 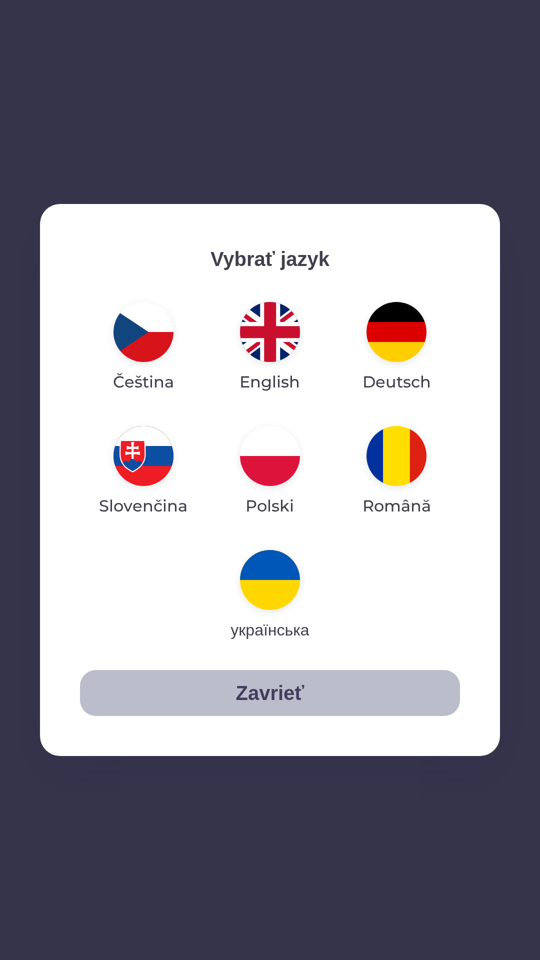 What do you see at coordinates (143, 472) in the screenshot?
I see `button: Slovenčina` at bounding box center [143, 472].